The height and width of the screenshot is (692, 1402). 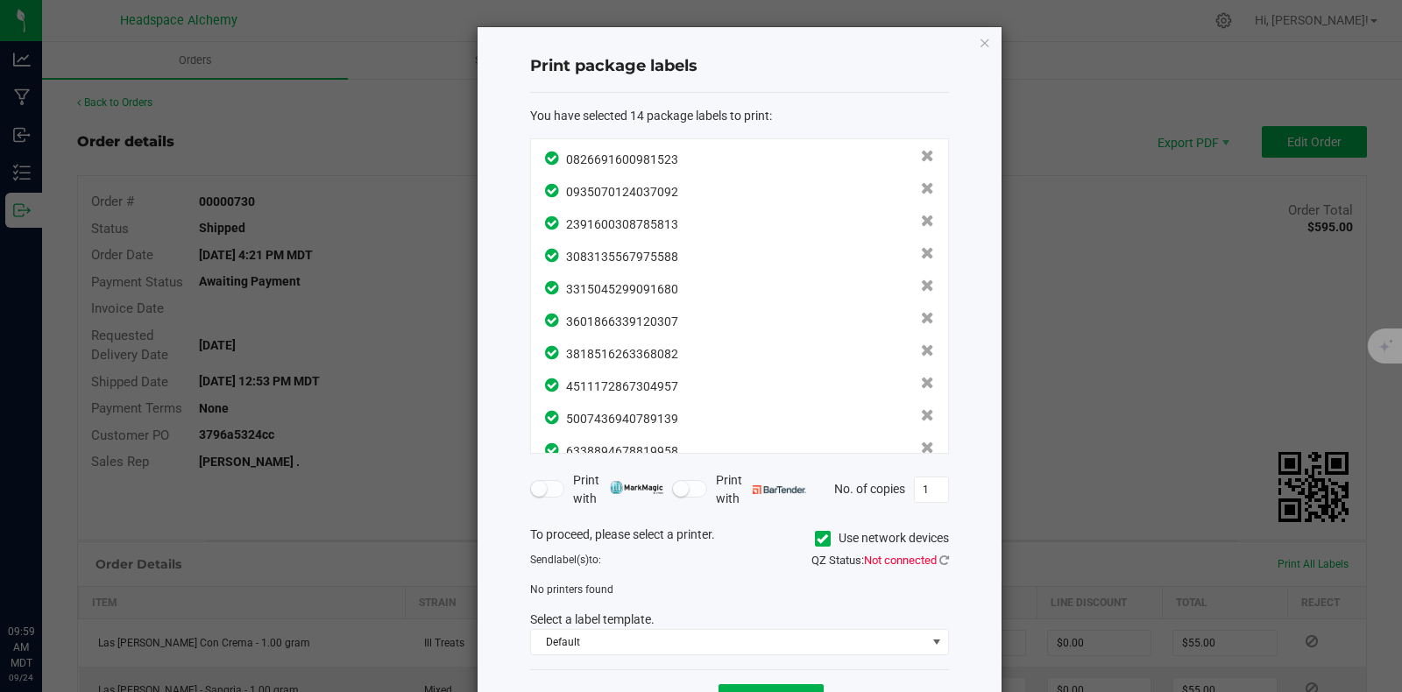 I want to click on span: 5007436940789139, so click(x=622, y=419).